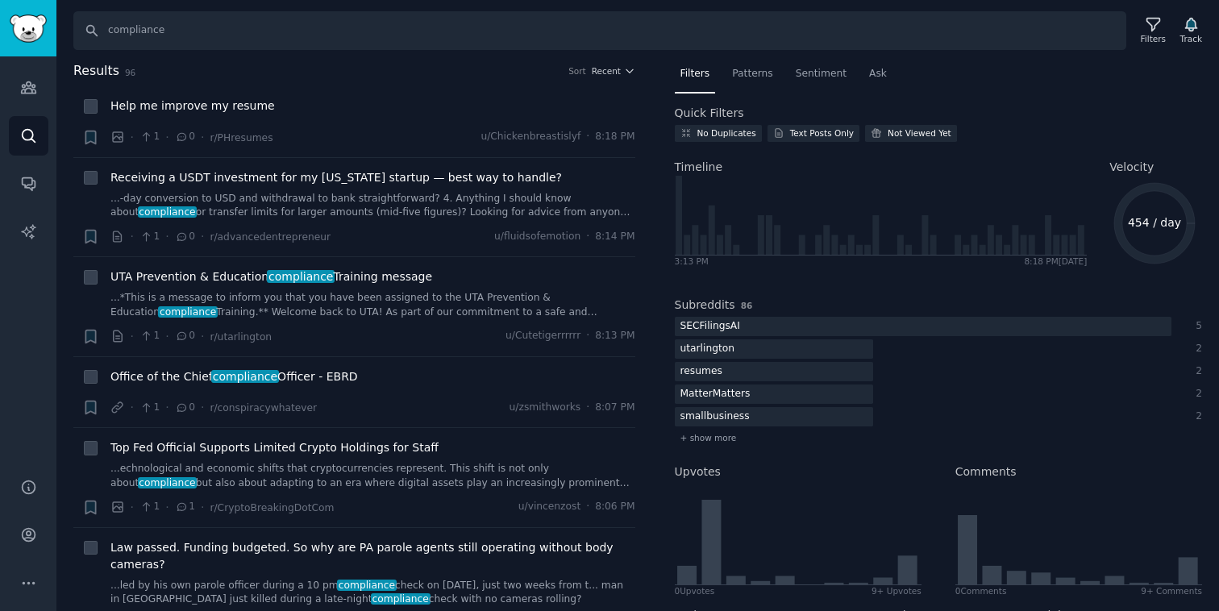 Image resolution: width=1219 pixels, height=611 pixels. What do you see at coordinates (727, 133) in the screenshot?
I see `div: No Duplicates` at bounding box center [727, 133].